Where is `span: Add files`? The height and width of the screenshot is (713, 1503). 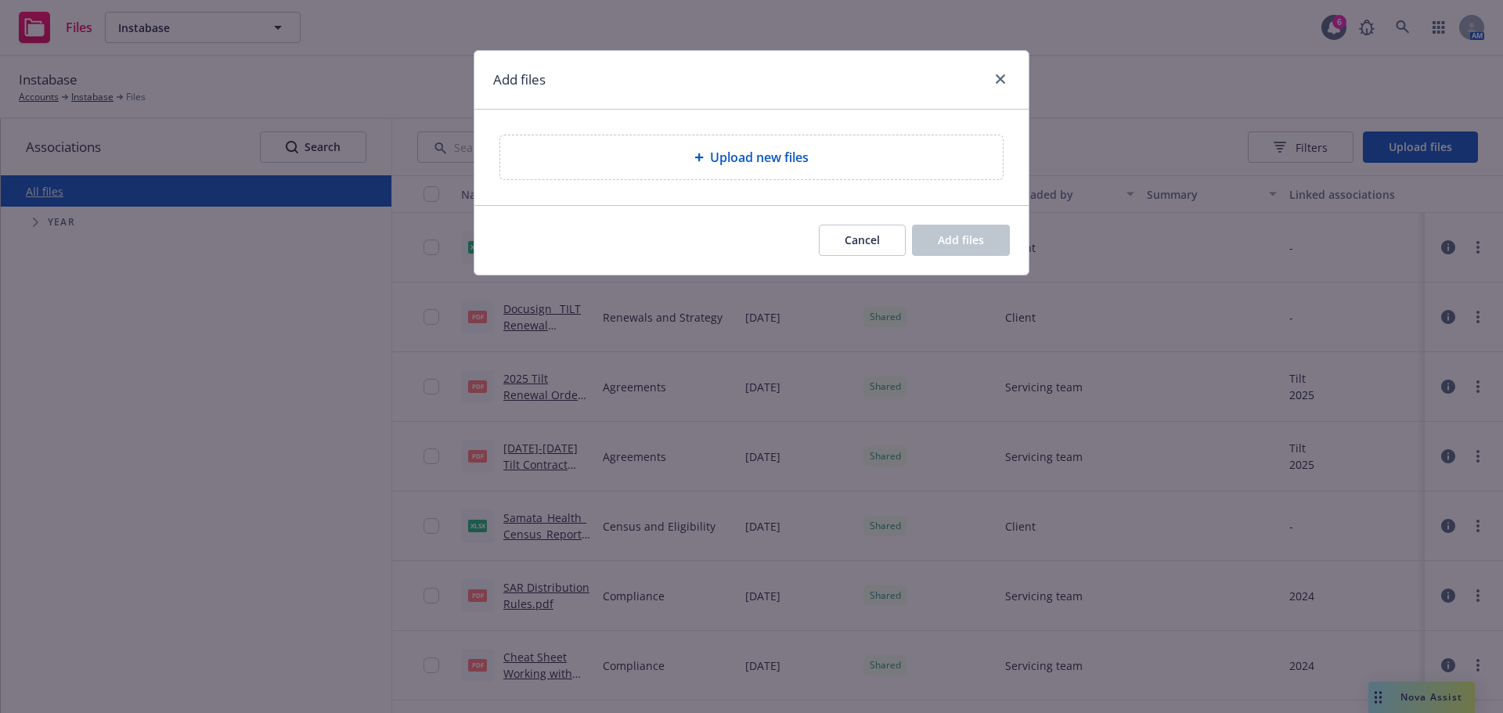 span: Add files is located at coordinates (961, 240).